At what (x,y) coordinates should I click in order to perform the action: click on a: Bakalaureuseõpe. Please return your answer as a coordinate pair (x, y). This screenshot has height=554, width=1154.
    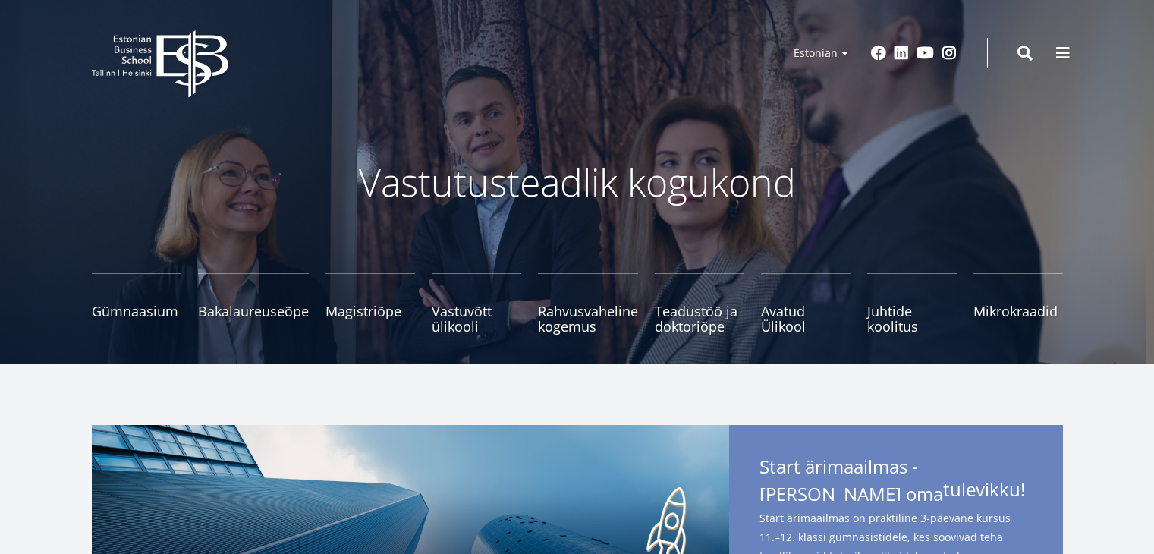
    Looking at the image, I should click on (253, 303).